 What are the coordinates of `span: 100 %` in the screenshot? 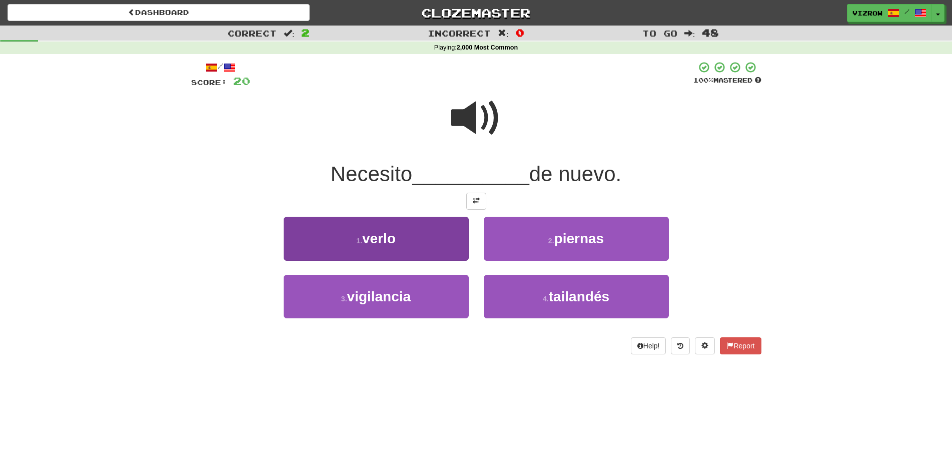 It's located at (703, 80).